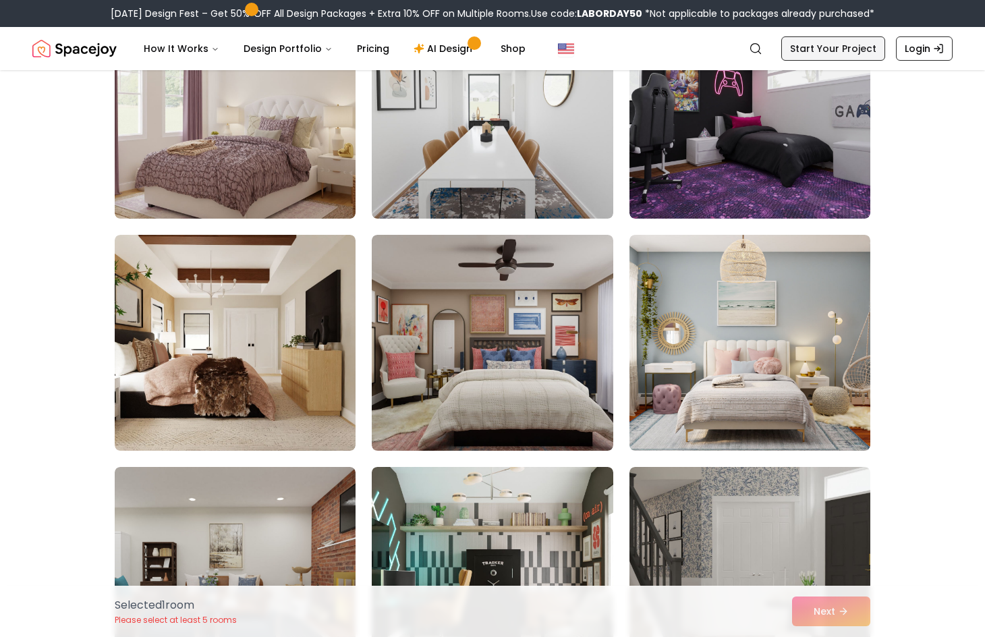 This screenshot has height=637, width=985. What do you see at coordinates (175, 620) in the screenshot?
I see `p: Please select at least 5 rooms` at bounding box center [175, 620].